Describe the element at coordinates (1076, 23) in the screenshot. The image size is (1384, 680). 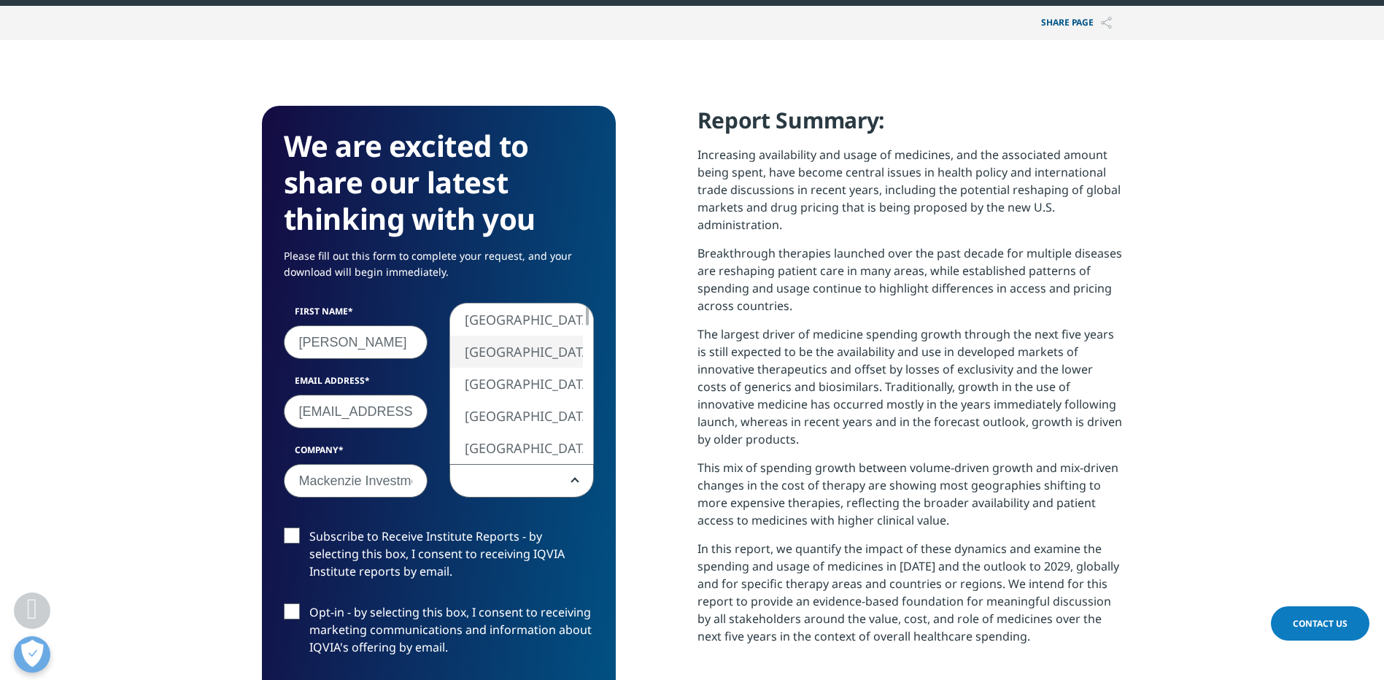
I see `p: Share PAGE` at that location.